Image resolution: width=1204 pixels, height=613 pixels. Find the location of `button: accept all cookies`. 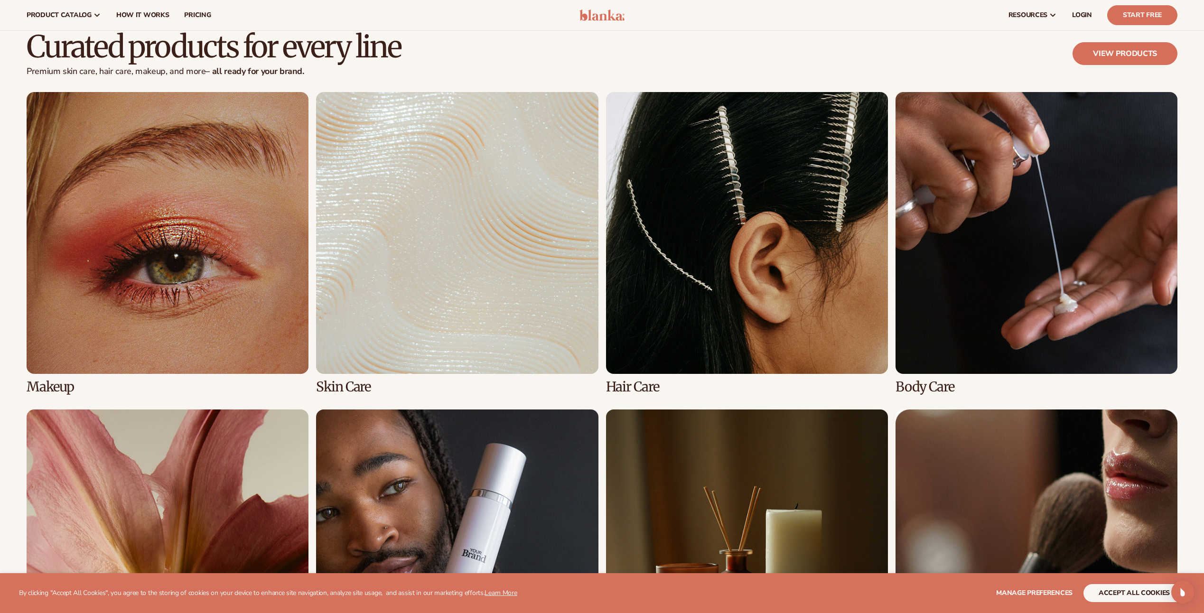

button: accept all cookies is located at coordinates (1134, 593).